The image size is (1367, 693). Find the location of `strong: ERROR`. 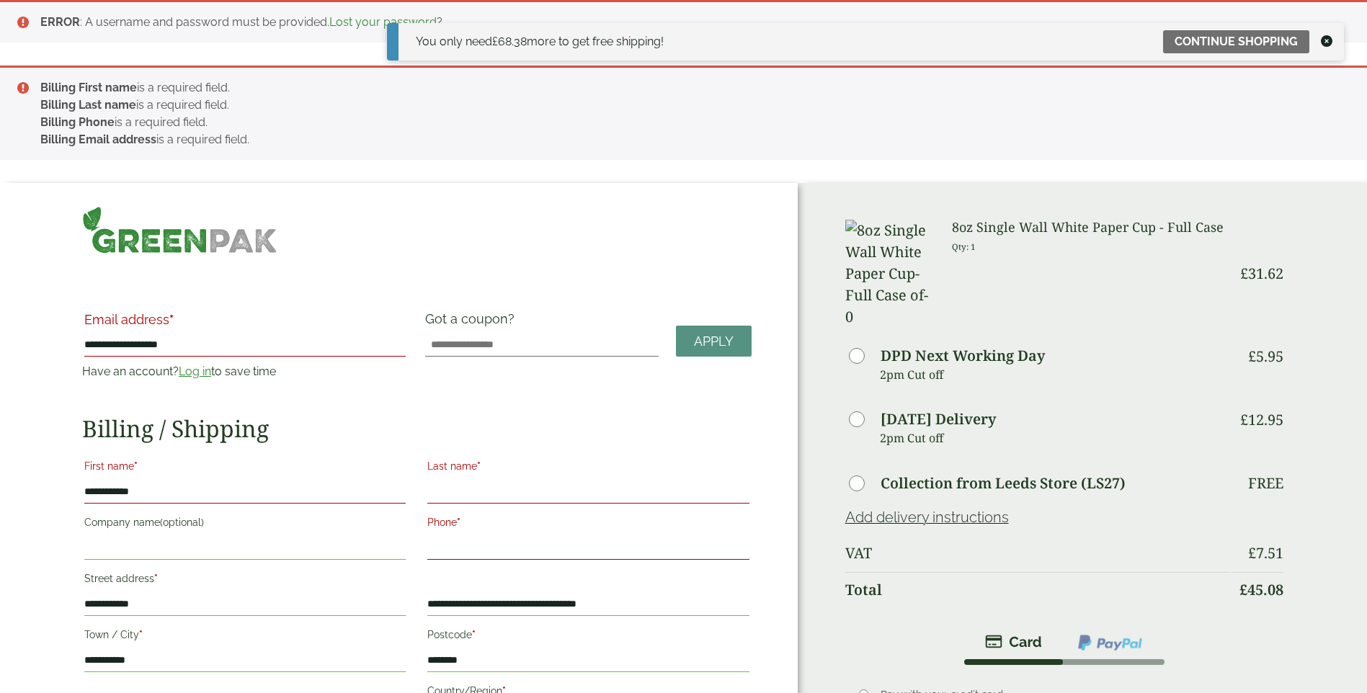

strong: ERROR is located at coordinates (60, 22).